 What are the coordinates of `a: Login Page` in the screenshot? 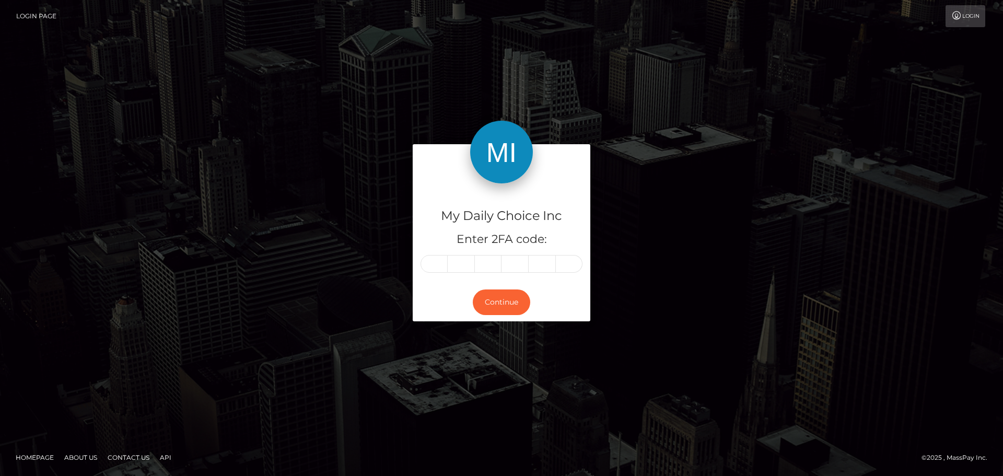 It's located at (36, 16).